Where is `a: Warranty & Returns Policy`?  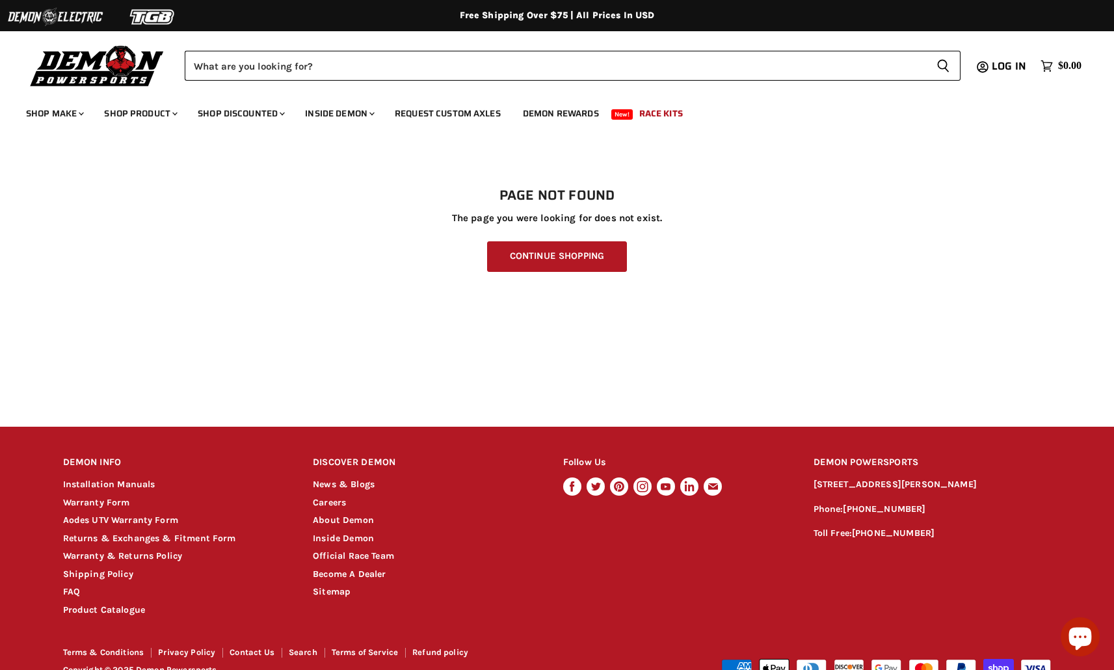
a: Warranty & Returns Policy is located at coordinates (123, 556).